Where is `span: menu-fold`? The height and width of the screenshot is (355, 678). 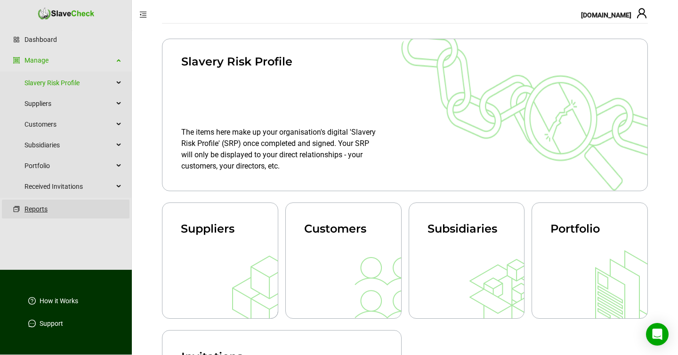
span: menu-fold is located at coordinates (143, 15).